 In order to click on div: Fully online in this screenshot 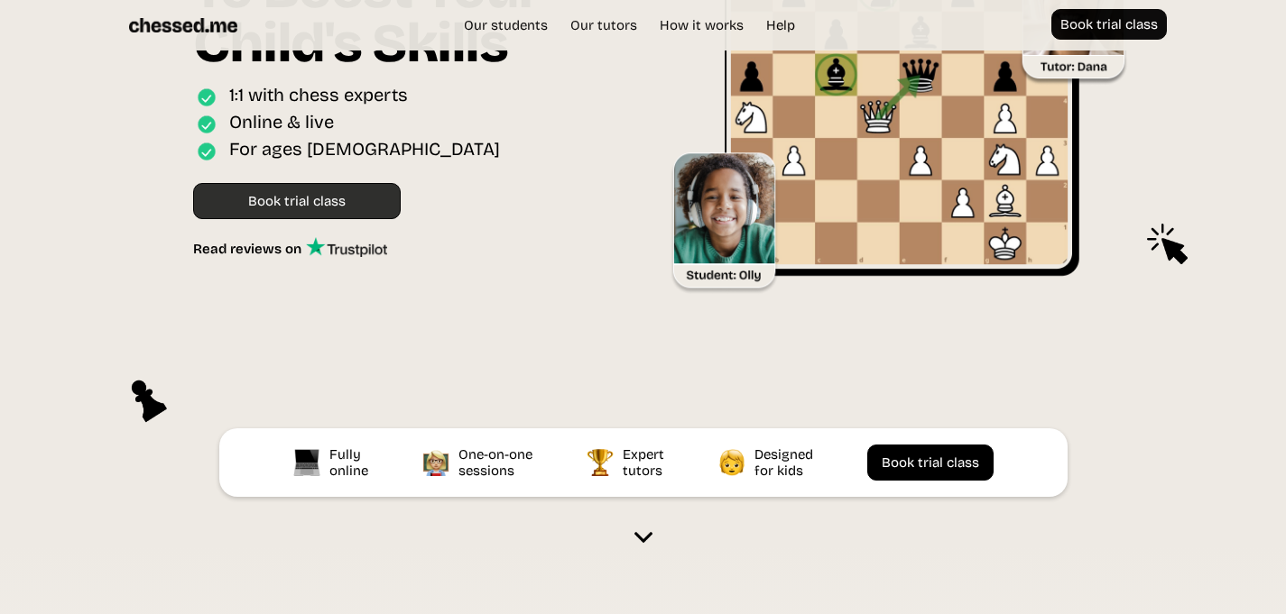, I will do `click(351, 463)`.